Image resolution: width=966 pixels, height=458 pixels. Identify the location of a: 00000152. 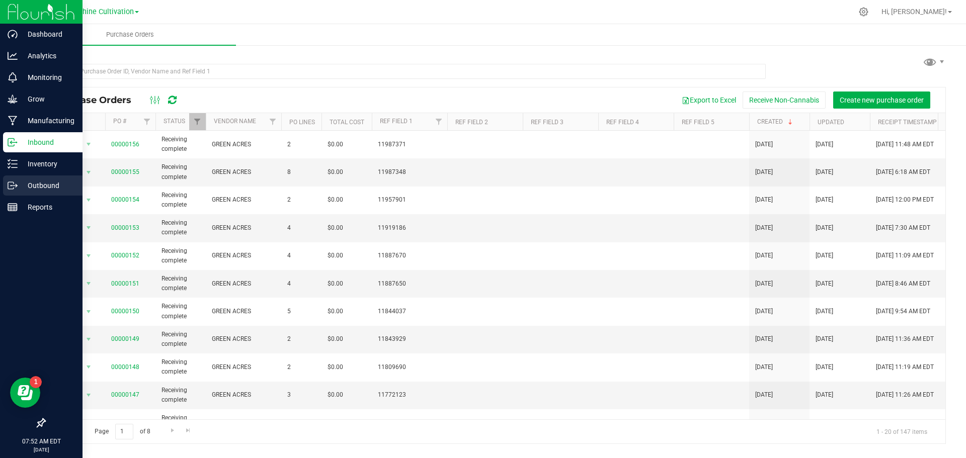
(125, 256).